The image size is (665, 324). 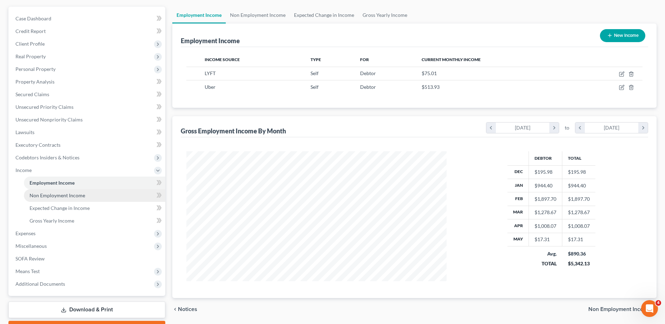 What do you see at coordinates (579, 199) in the screenshot?
I see `td: $1,897.70` at bounding box center [579, 199].